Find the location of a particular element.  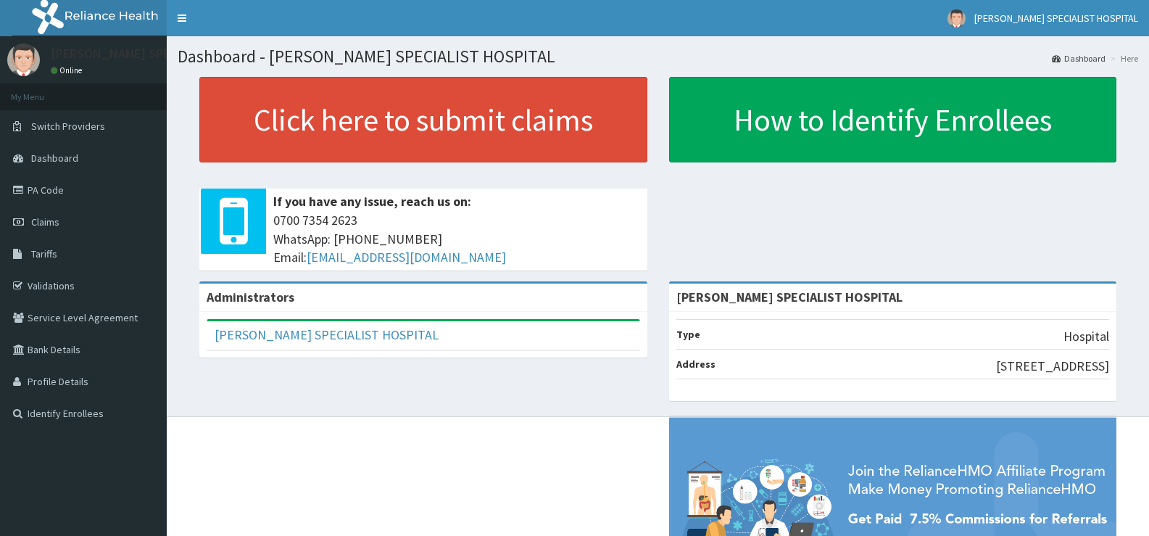

b: Type is located at coordinates (688, 334).